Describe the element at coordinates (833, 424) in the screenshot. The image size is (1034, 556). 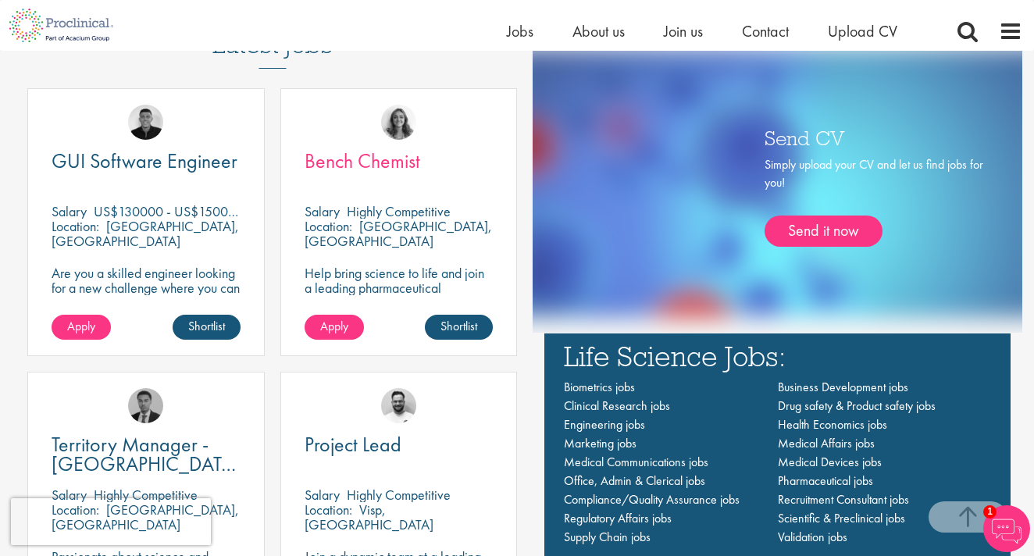
I see `span: Health Economics jobs` at that location.